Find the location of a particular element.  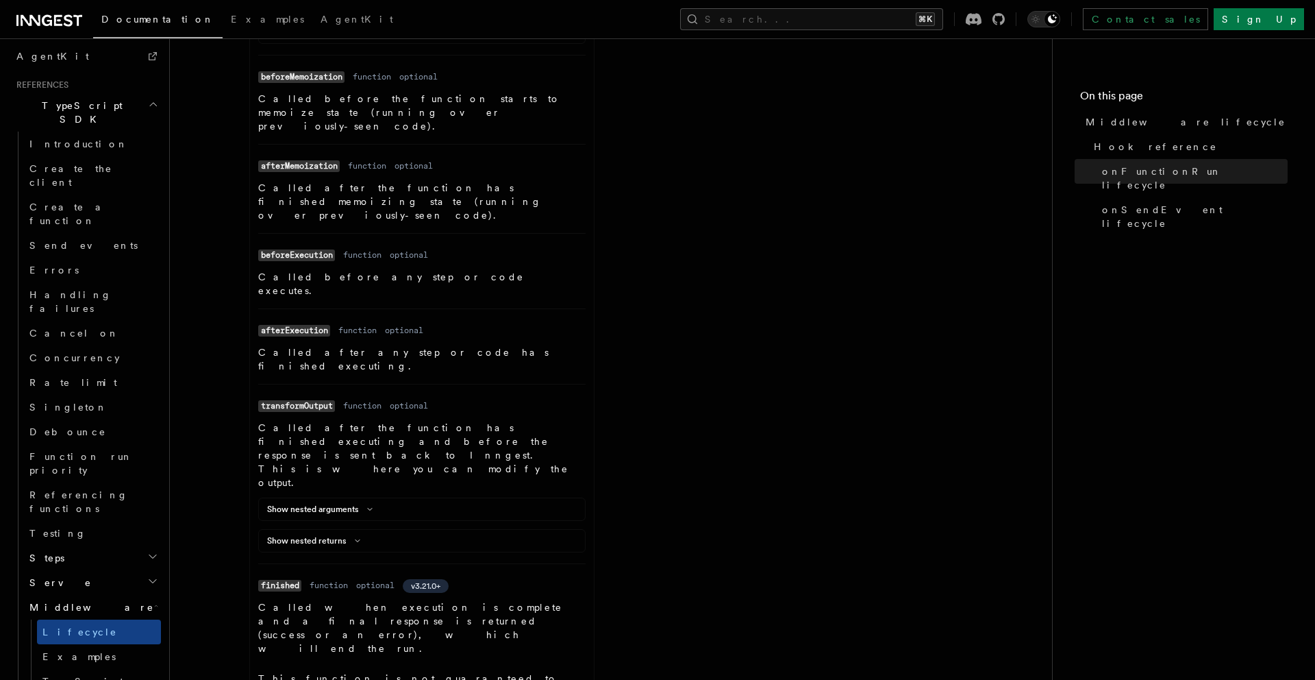

span: Debounce is located at coordinates (68, 432).